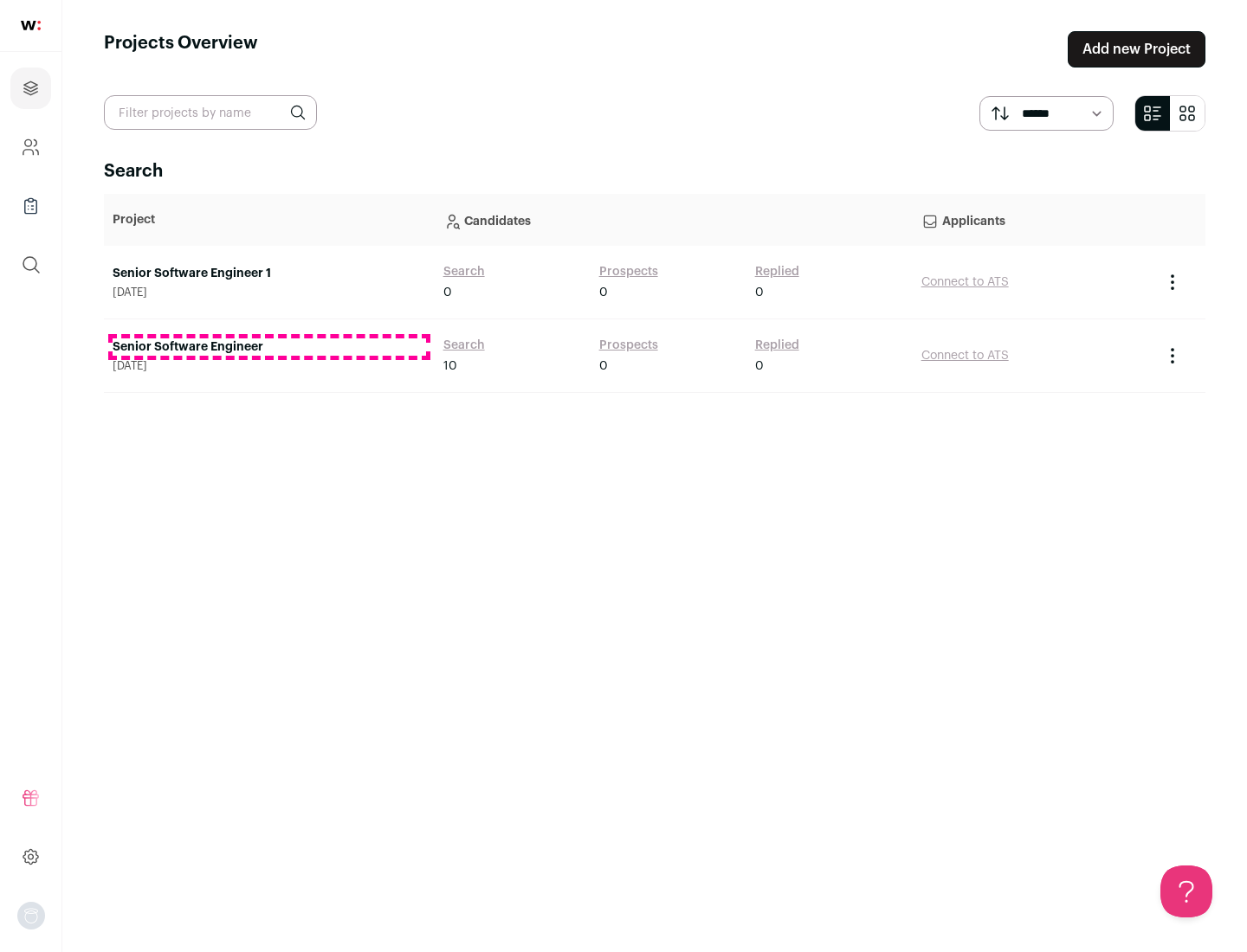  I want to click on a: Add new Project, so click(1136, 49).